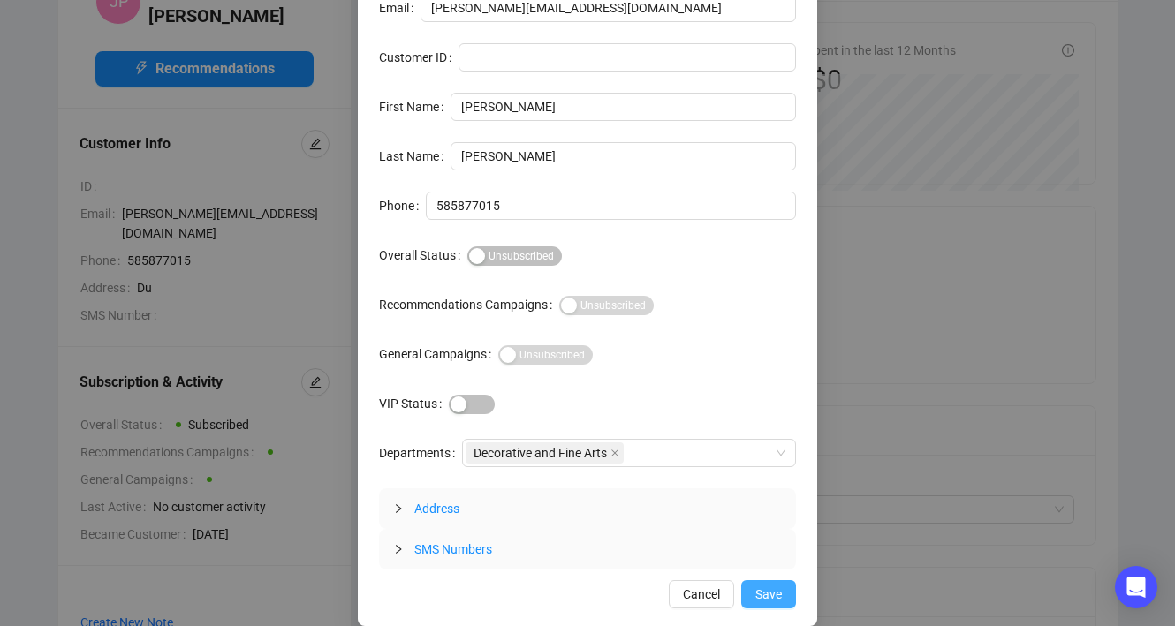 The image size is (1175, 626). Describe the element at coordinates (623, 107) in the screenshot. I see `input: First Name` at that location.